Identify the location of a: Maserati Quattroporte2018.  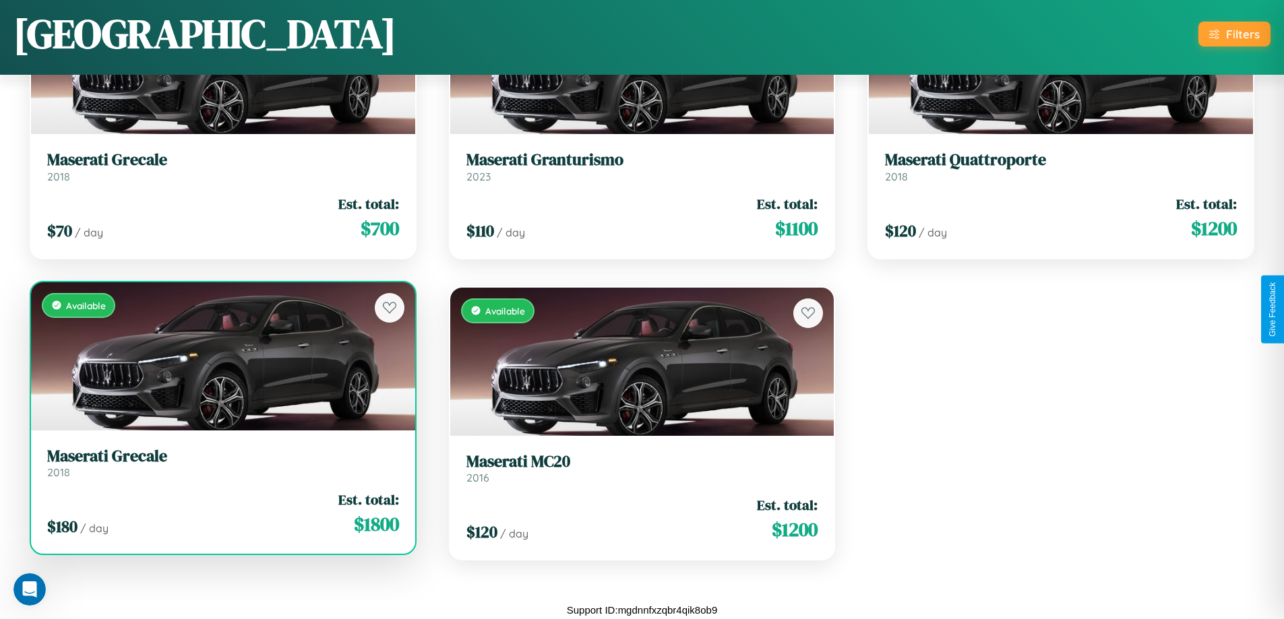
(1061, 166).